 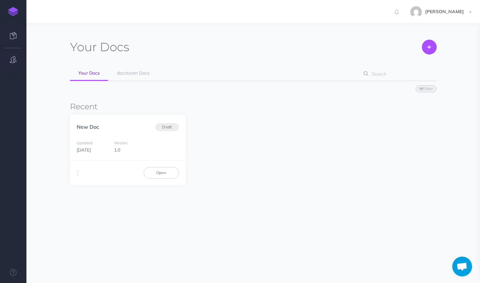 I want to click on input: Search, so click(x=398, y=74).